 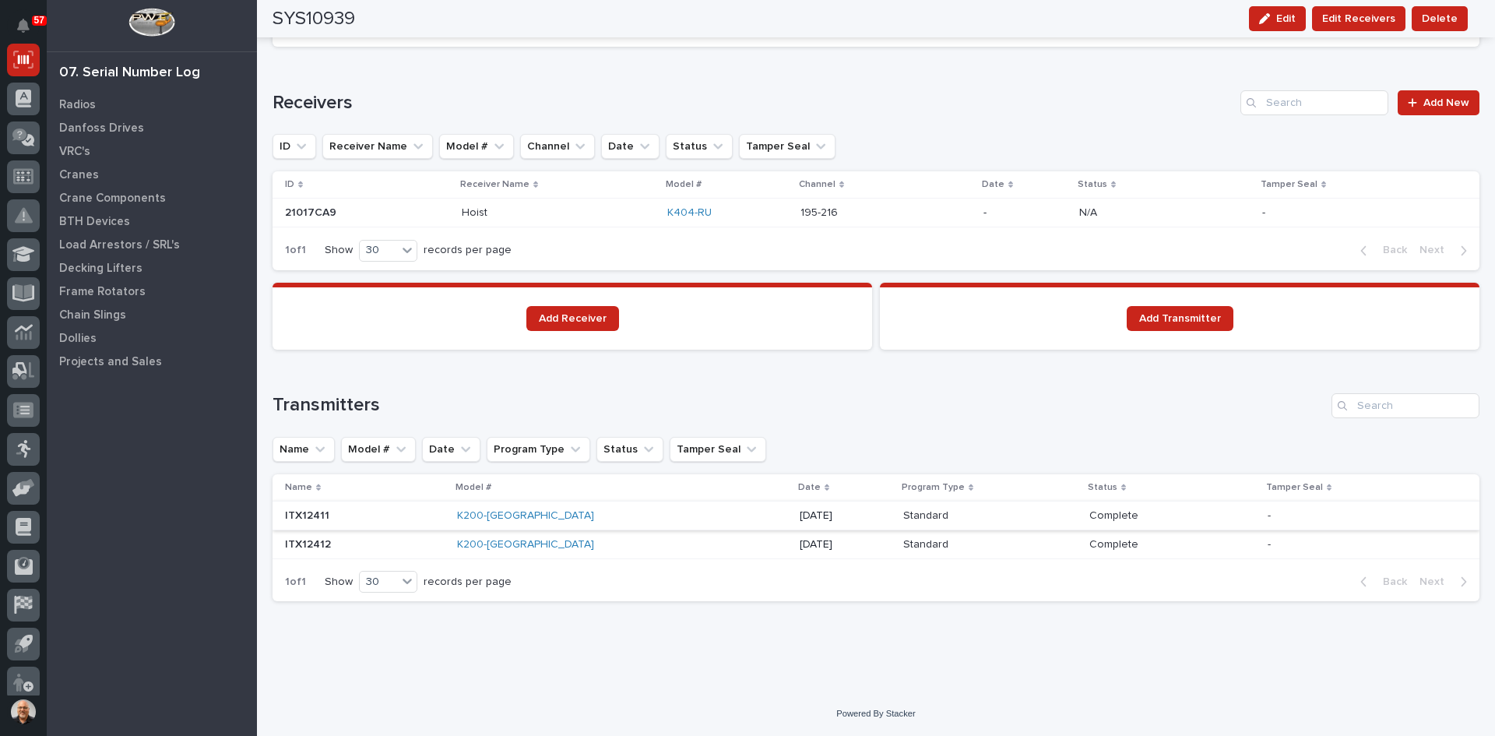 I want to click on a: Dollies, so click(x=152, y=338).